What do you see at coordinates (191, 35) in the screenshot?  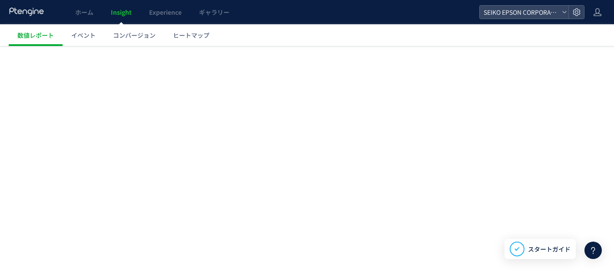 I see `span: ヒートマップ` at bounding box center [191, 35].